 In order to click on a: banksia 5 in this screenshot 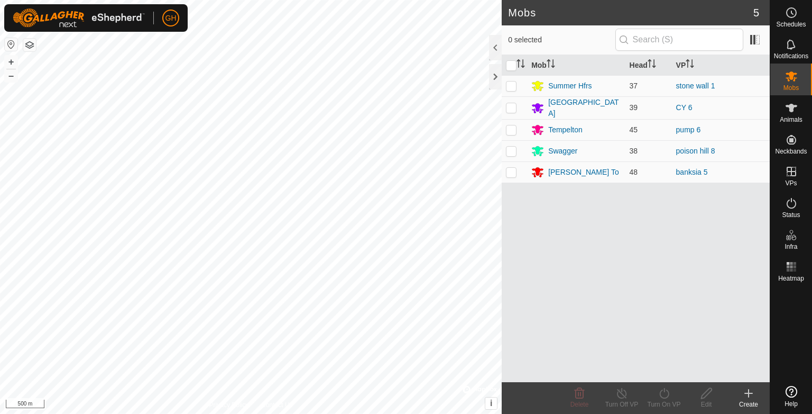, I will do `click(692, 172)`.